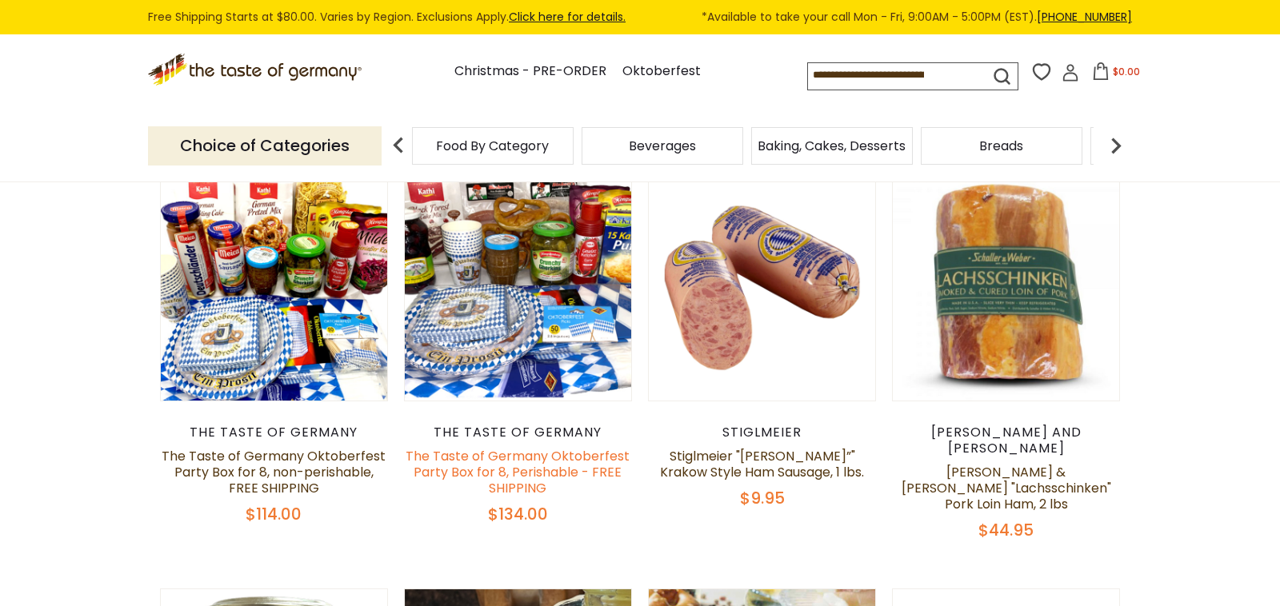  I want to click on img: previous arrow, so click(398, 146).